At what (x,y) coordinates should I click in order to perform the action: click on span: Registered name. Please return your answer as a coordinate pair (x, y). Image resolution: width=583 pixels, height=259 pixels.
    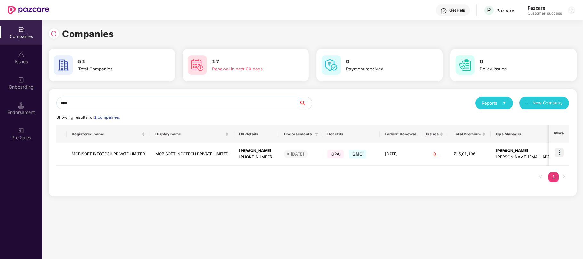
    Looking at the image, I should click on (106, 134).